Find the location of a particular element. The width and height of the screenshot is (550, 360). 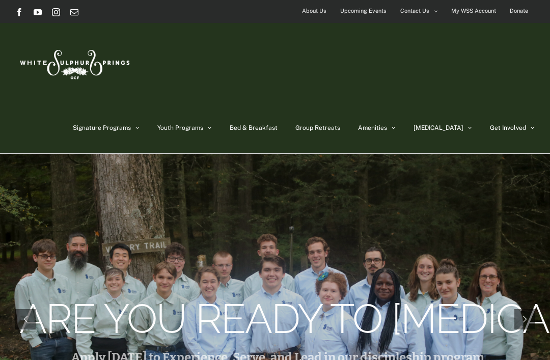

span: Group Retreats is located at coordinates (318, 128).